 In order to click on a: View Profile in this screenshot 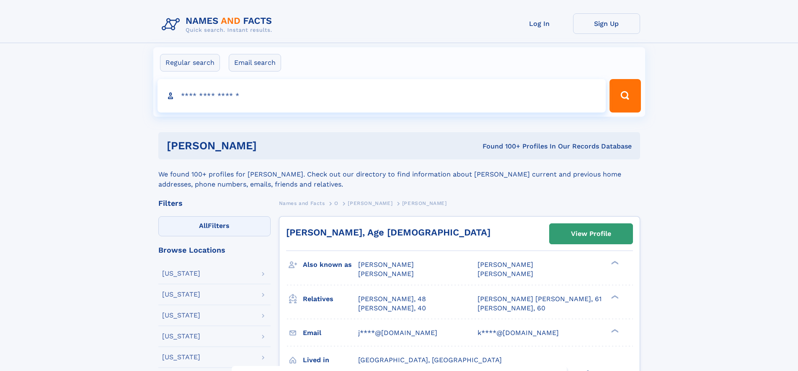, I will do `click(591, 234)`.